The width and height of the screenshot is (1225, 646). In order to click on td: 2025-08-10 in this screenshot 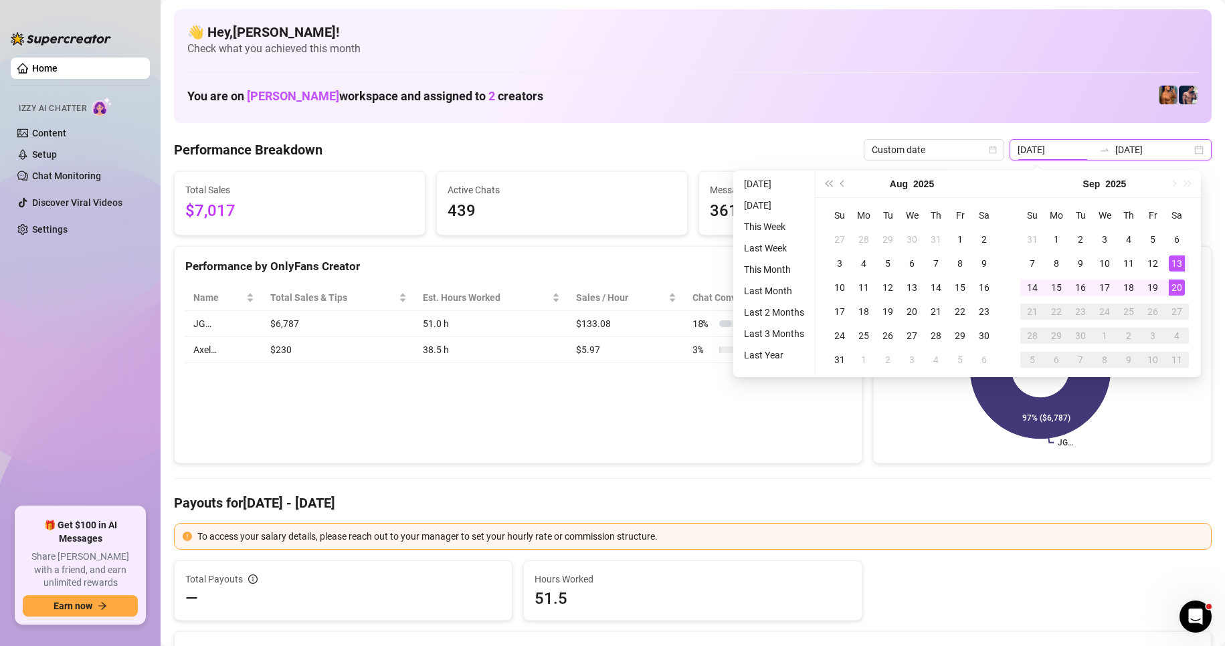, I will do `click(839, 288)`.